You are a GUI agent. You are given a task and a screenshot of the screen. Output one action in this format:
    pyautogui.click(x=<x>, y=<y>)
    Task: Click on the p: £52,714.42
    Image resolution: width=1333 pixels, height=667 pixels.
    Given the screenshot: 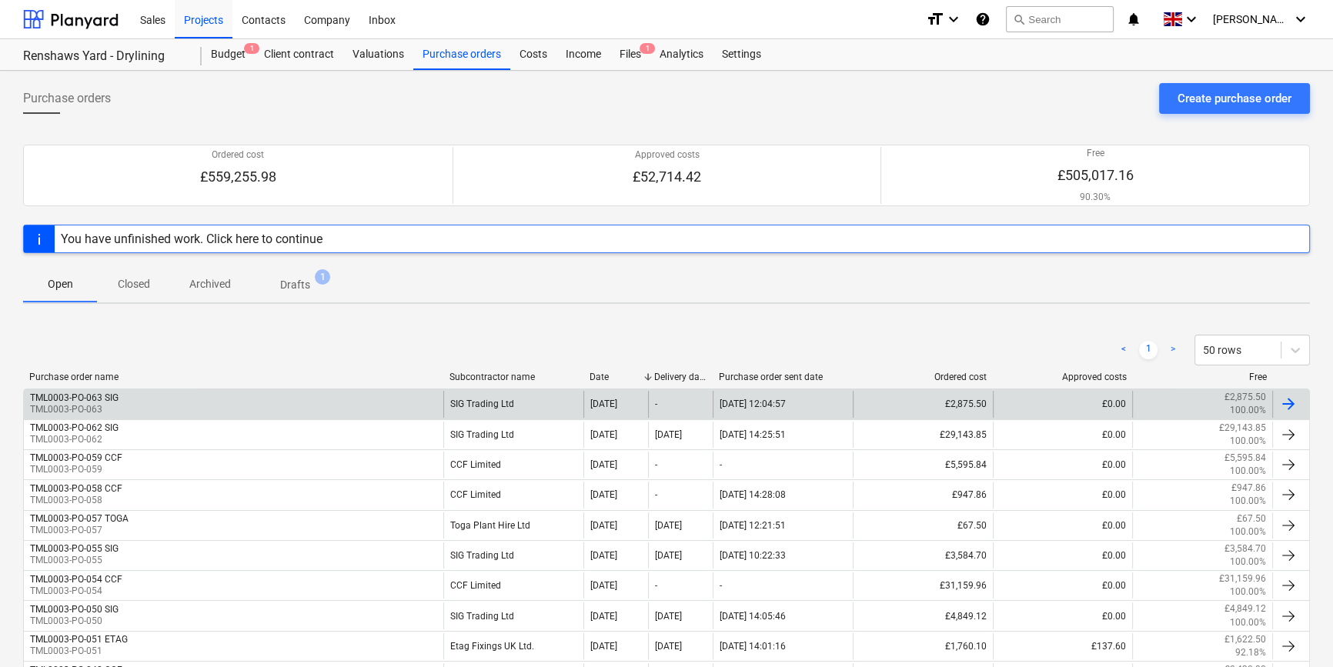 What is the action you would take?
    pyautogui.click(x=667, y=177)
    